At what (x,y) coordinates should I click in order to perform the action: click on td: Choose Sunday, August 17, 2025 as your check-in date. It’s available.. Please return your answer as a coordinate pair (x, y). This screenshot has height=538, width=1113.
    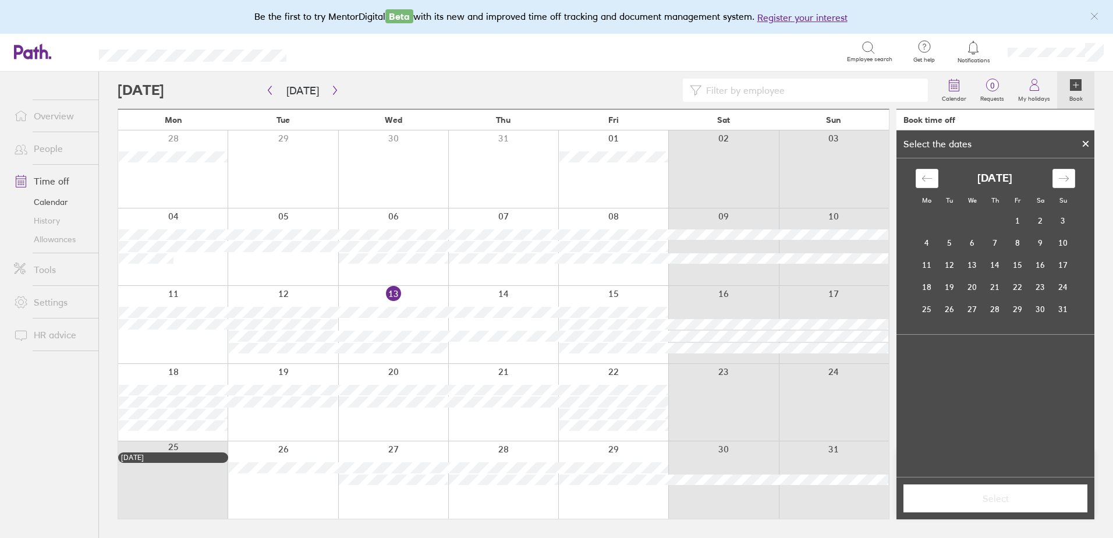
    Looking at the image, I should click on (1063, 265).